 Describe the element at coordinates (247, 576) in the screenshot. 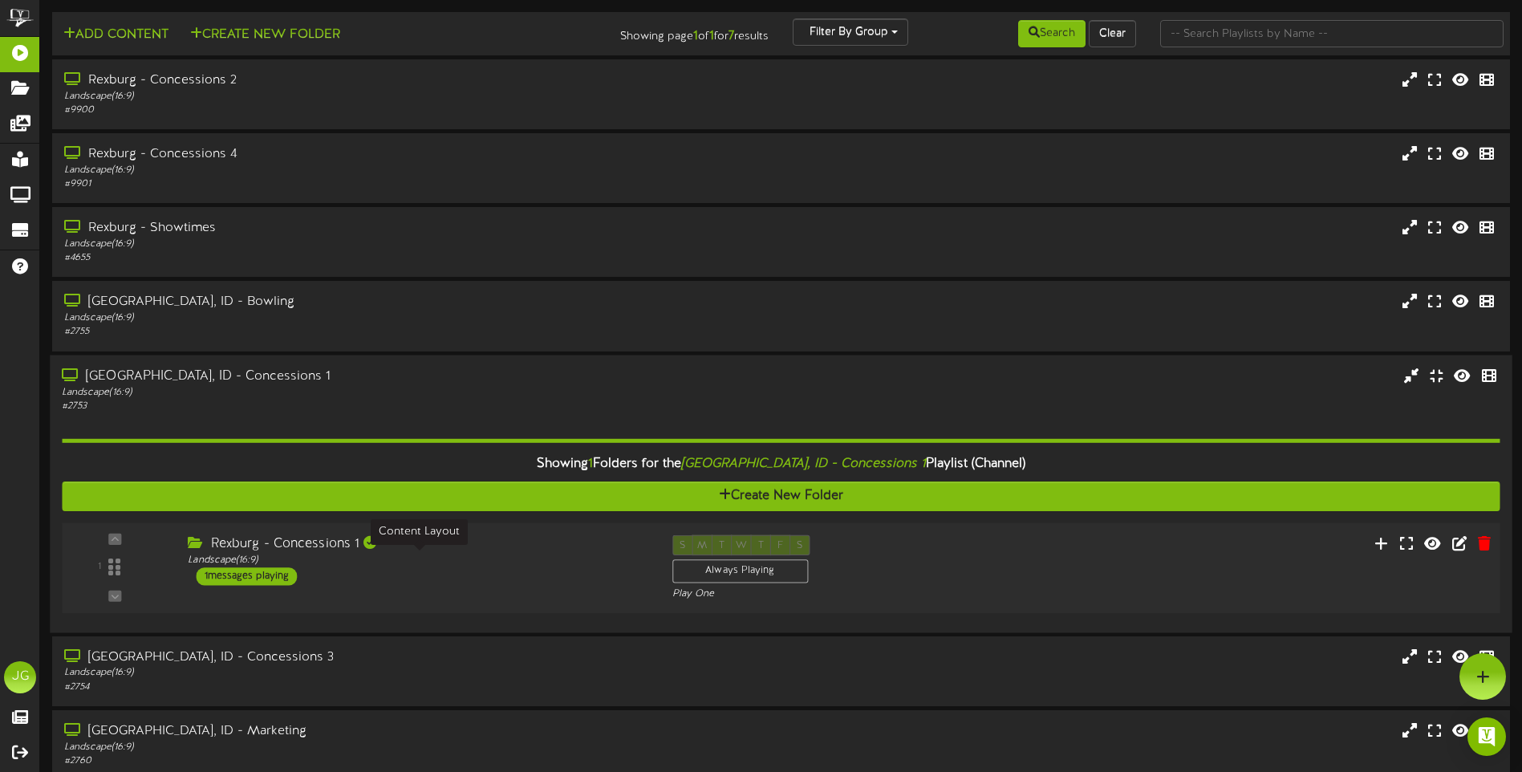

I see `div: 1 messages playing` at that location.